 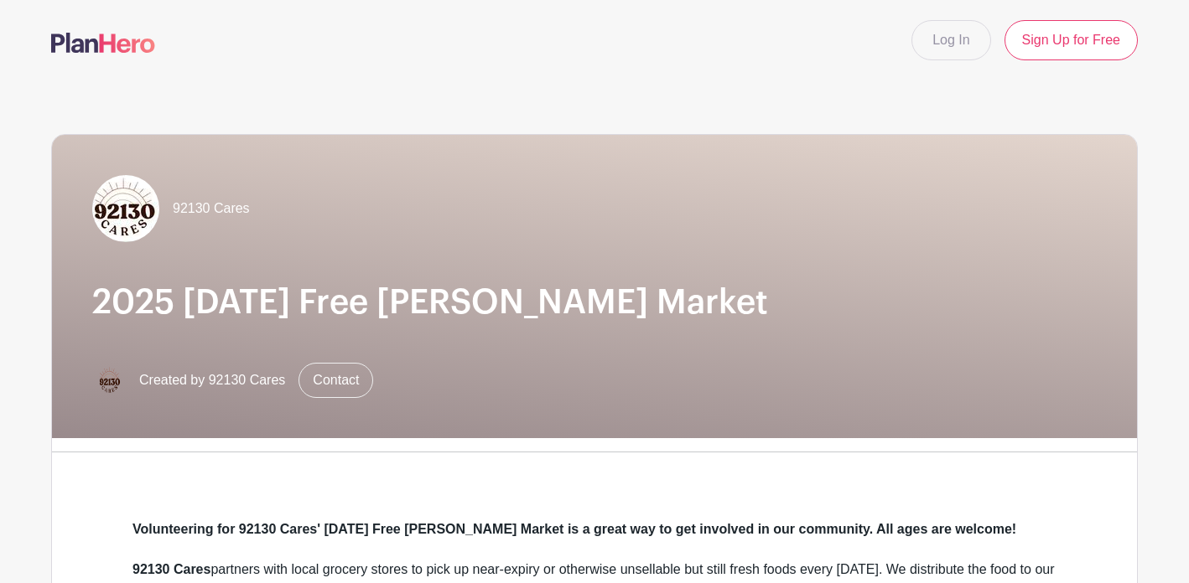 What do you see at coordinates (1070, 40) in the screenshot?
I see `a: Sign Up for Free` at bounding box center [1070, 40].